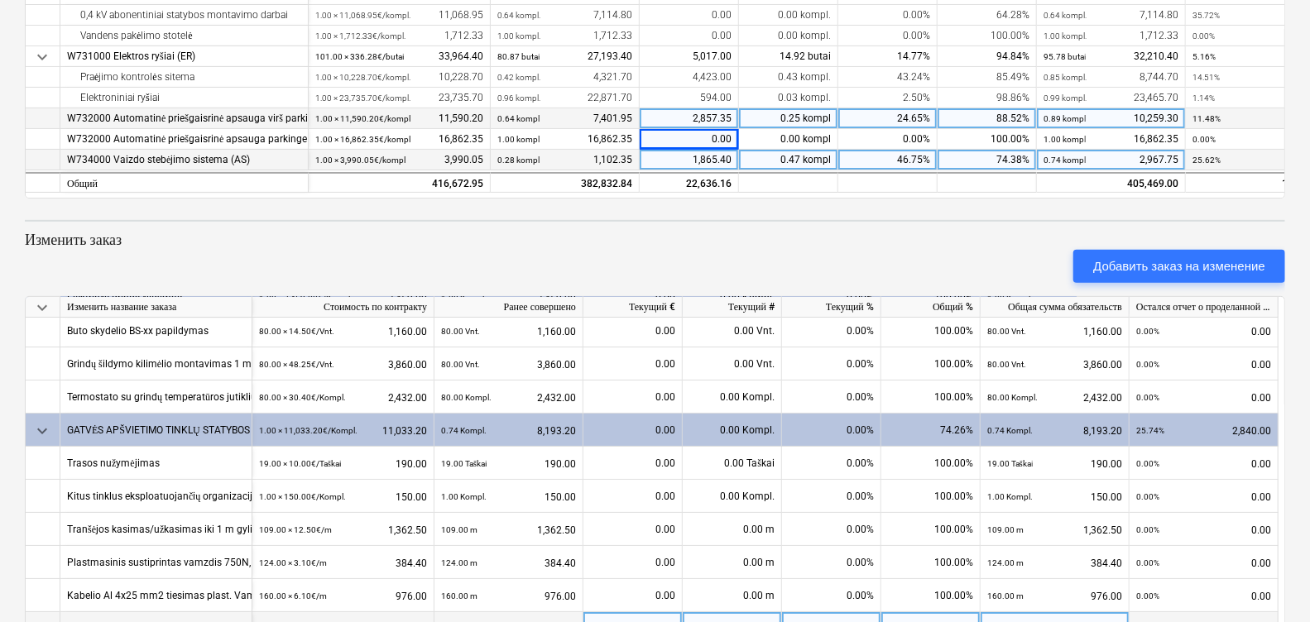 The height and width of the screenshot is (622, 1310). What do you see at coordinates (296, 331) in the screenshot?
I see `small: 80.00 × 14.50€ / Vnt.` at bounding box center [296, 331].